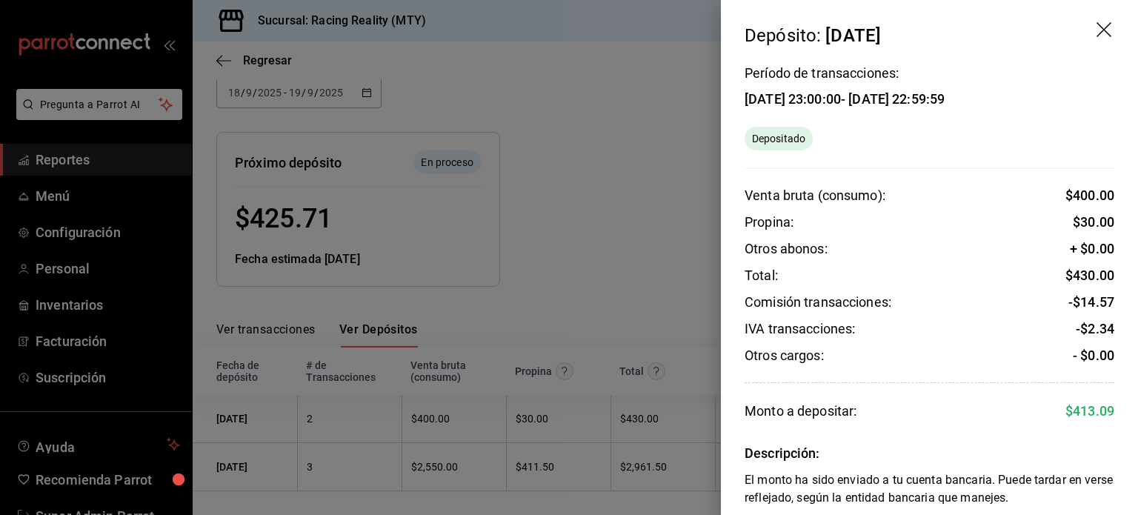  Describe the element at coordinates (784, 356) in the screenshot. I see `div: Otros cargos:` at that location.